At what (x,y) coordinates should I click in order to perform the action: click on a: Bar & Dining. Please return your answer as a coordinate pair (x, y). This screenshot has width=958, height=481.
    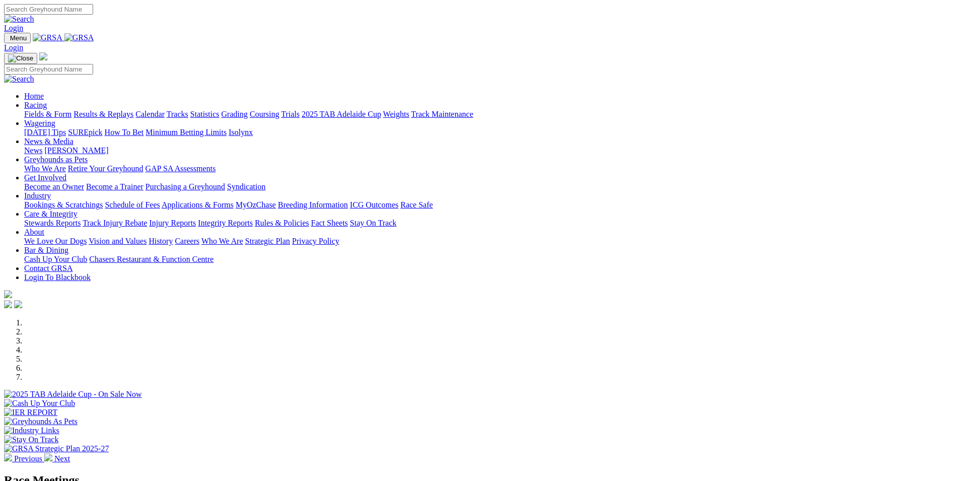
    Looking at the image, I should click on (46, 250).